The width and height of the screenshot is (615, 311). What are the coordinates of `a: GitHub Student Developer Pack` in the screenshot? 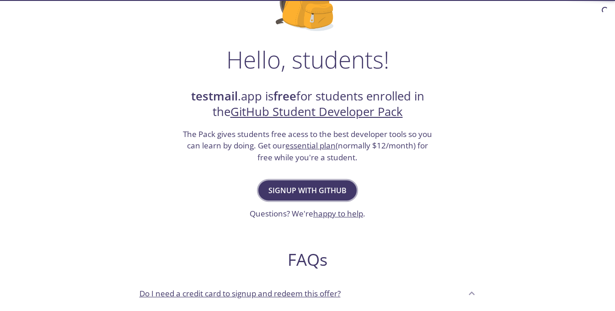 It's located at (316, 112).